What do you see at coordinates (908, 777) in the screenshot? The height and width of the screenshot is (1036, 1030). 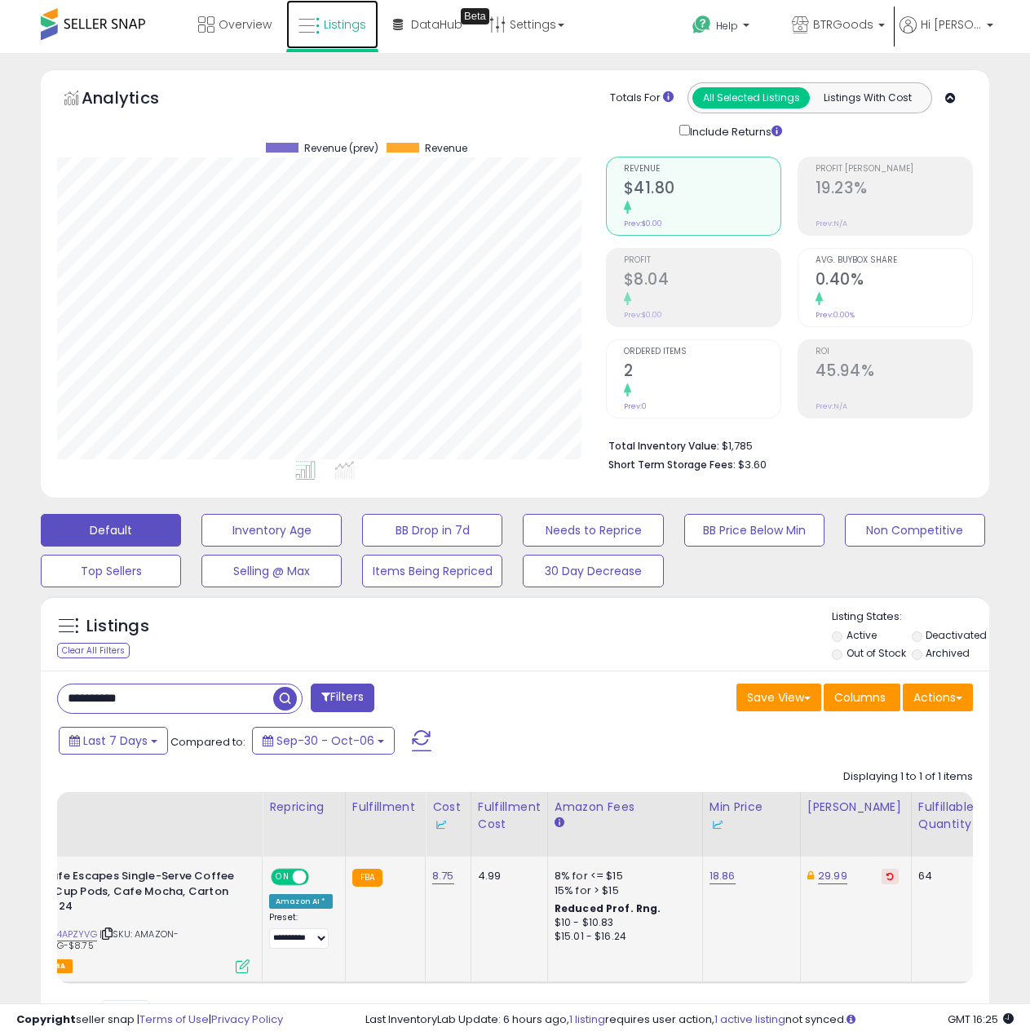 I see `div: Displaying 1 to 1 of 1 items` at bounding box center [908, 777].